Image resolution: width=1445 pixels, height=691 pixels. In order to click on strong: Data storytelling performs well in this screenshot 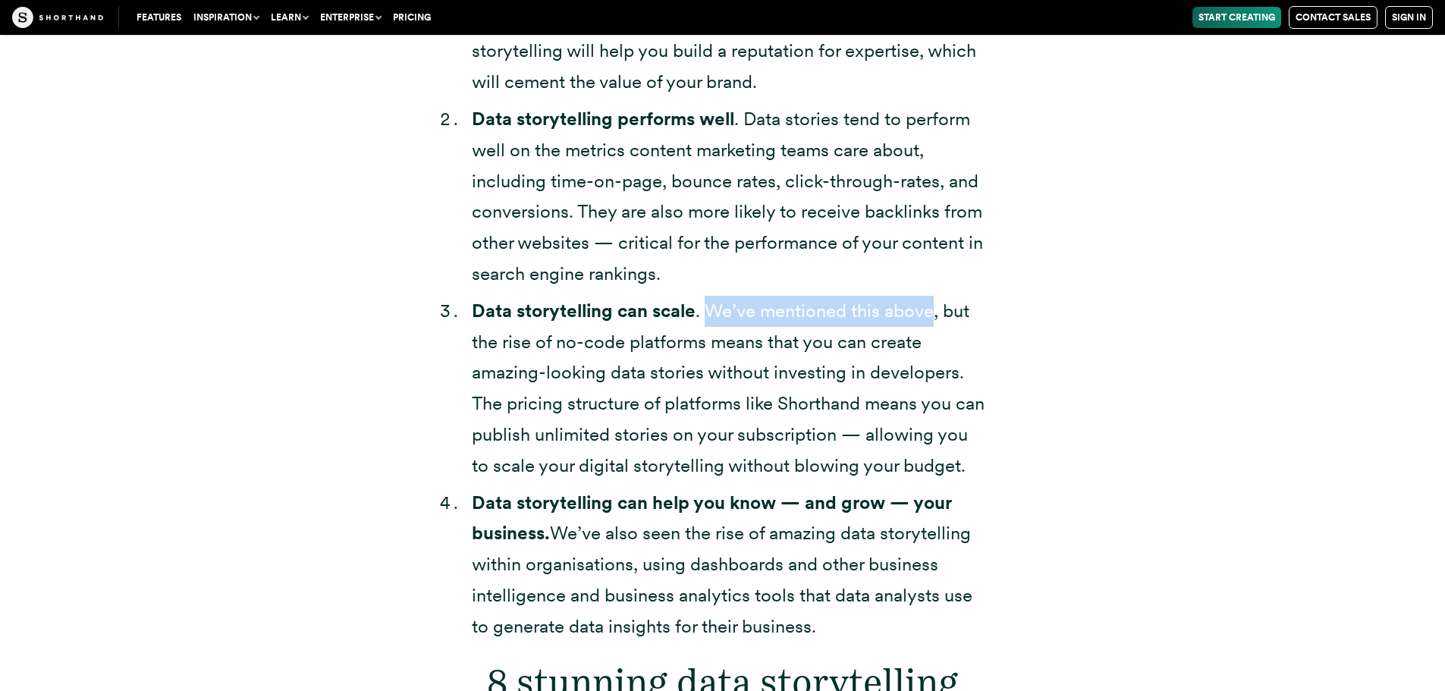, I will do `click(603, 118)`.